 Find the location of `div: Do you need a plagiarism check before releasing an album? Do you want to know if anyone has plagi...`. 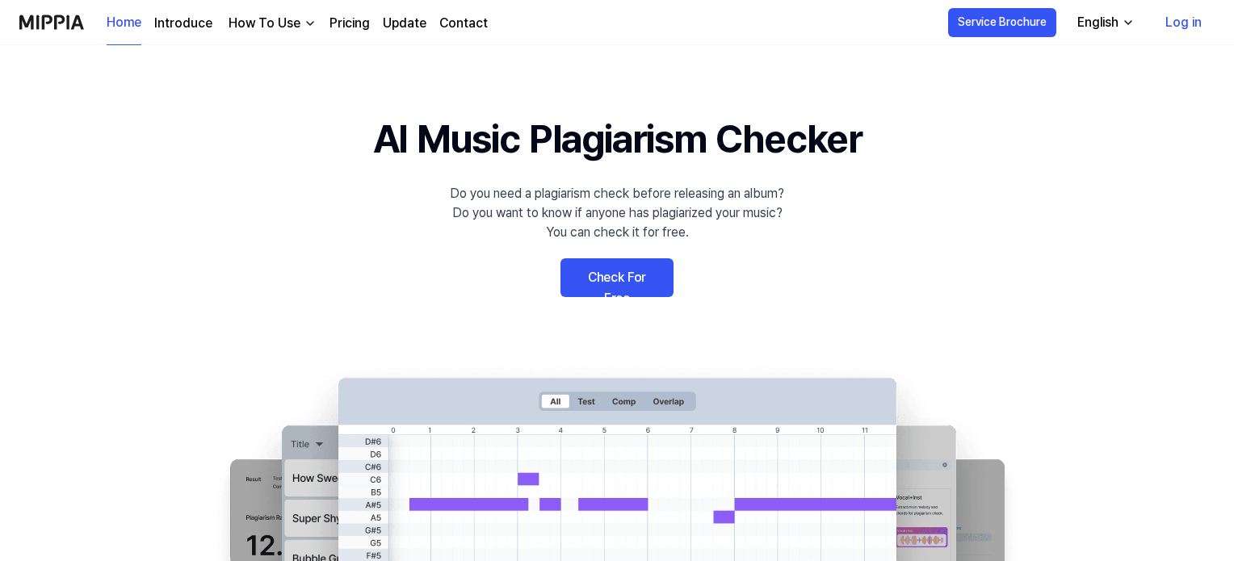

div: Do you need a plagiarism check before releasing an album? Do you want to know if anyone has plagi... is located at coordinates (617, 213).